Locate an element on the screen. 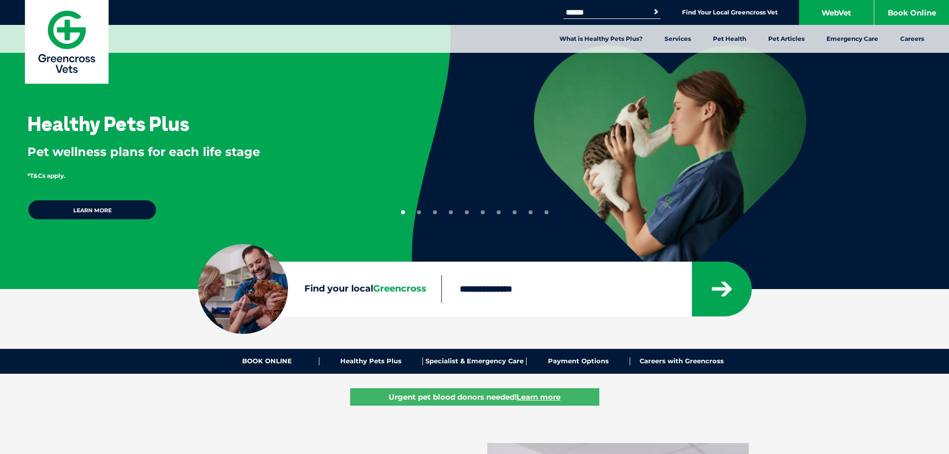 This screenshot has height=454, width=949. button: 1 of 10 is located at coordinates (403, 212).